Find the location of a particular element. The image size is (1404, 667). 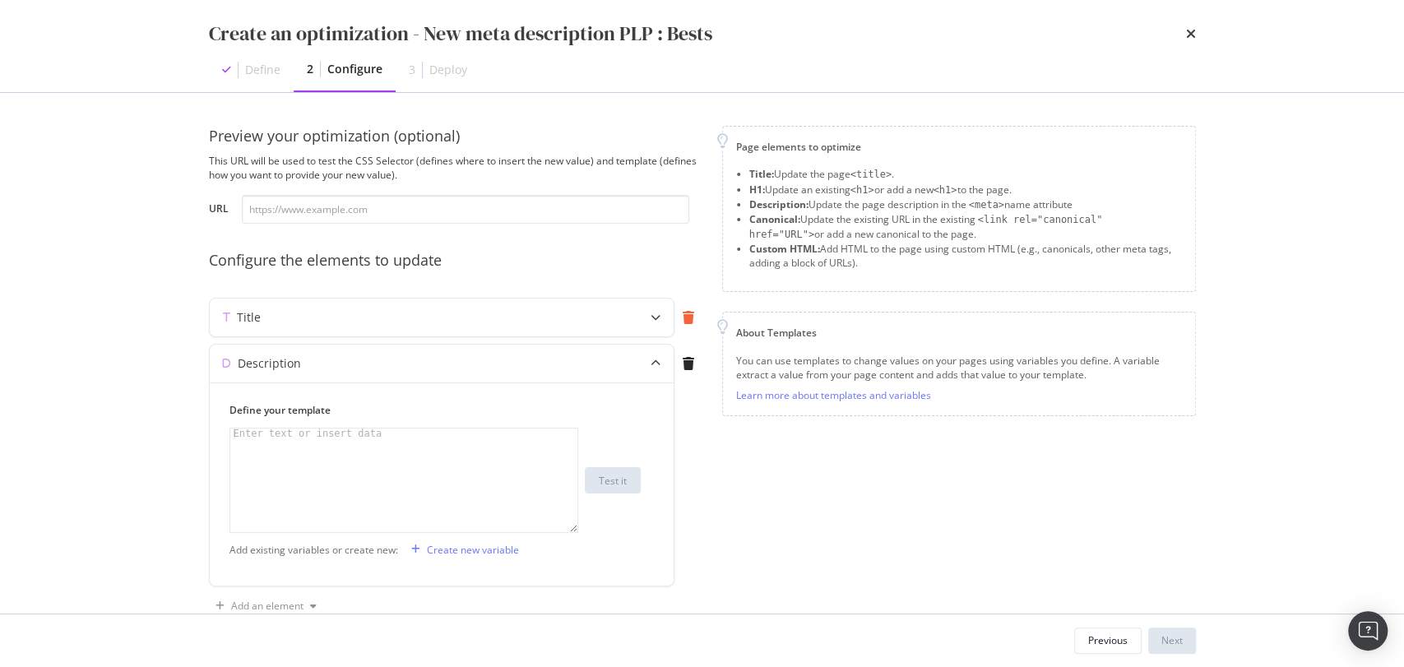

div: Next is located at coordinates (1172, 640).